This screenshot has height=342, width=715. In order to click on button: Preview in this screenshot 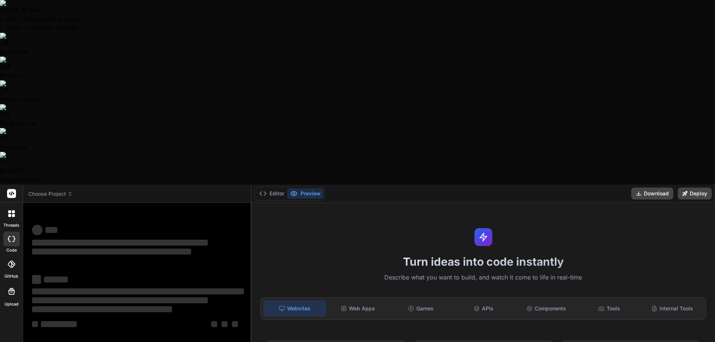, I will do `click(305, 194)`.